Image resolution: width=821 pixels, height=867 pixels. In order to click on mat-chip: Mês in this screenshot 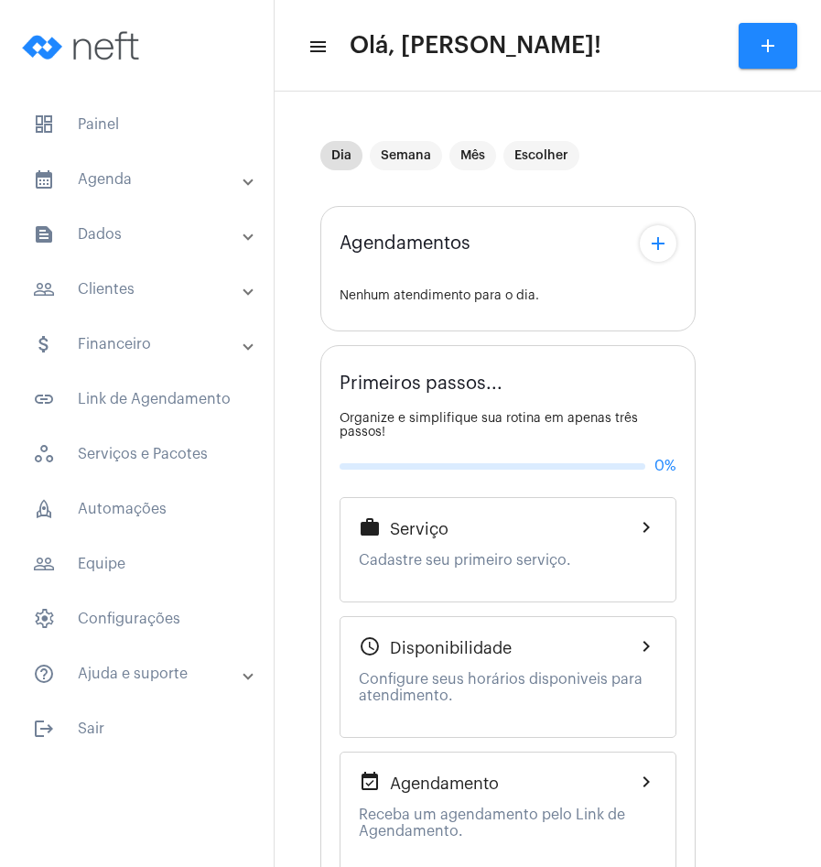, I will do `click(472, 156)`.